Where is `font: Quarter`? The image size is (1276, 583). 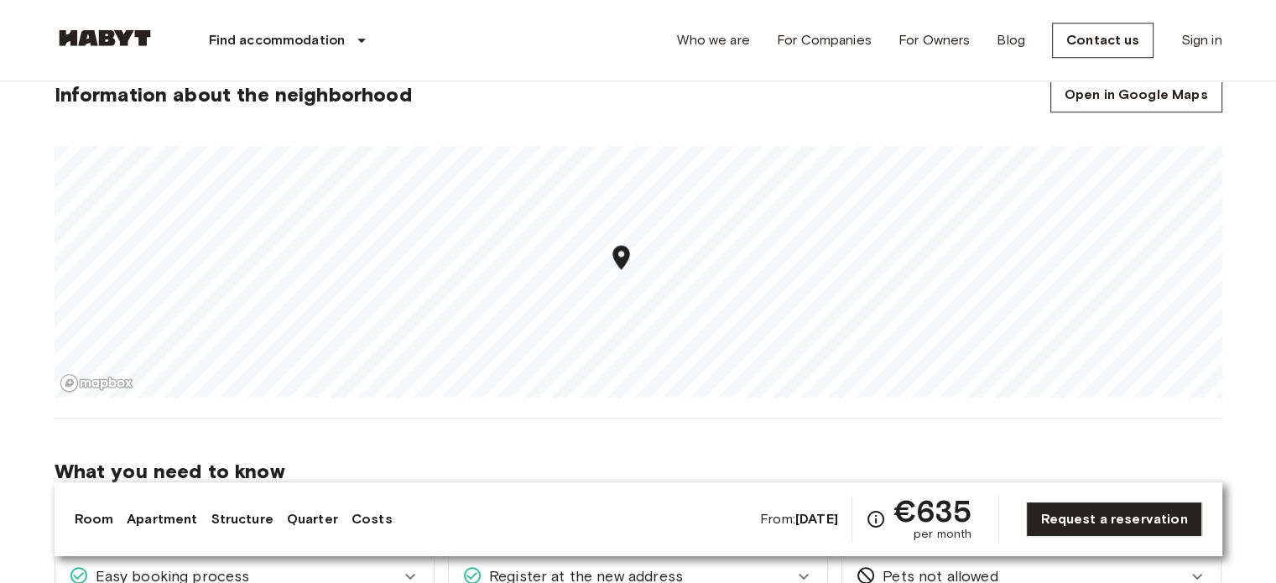
font: Quarter is located at coordinates (312, 518).